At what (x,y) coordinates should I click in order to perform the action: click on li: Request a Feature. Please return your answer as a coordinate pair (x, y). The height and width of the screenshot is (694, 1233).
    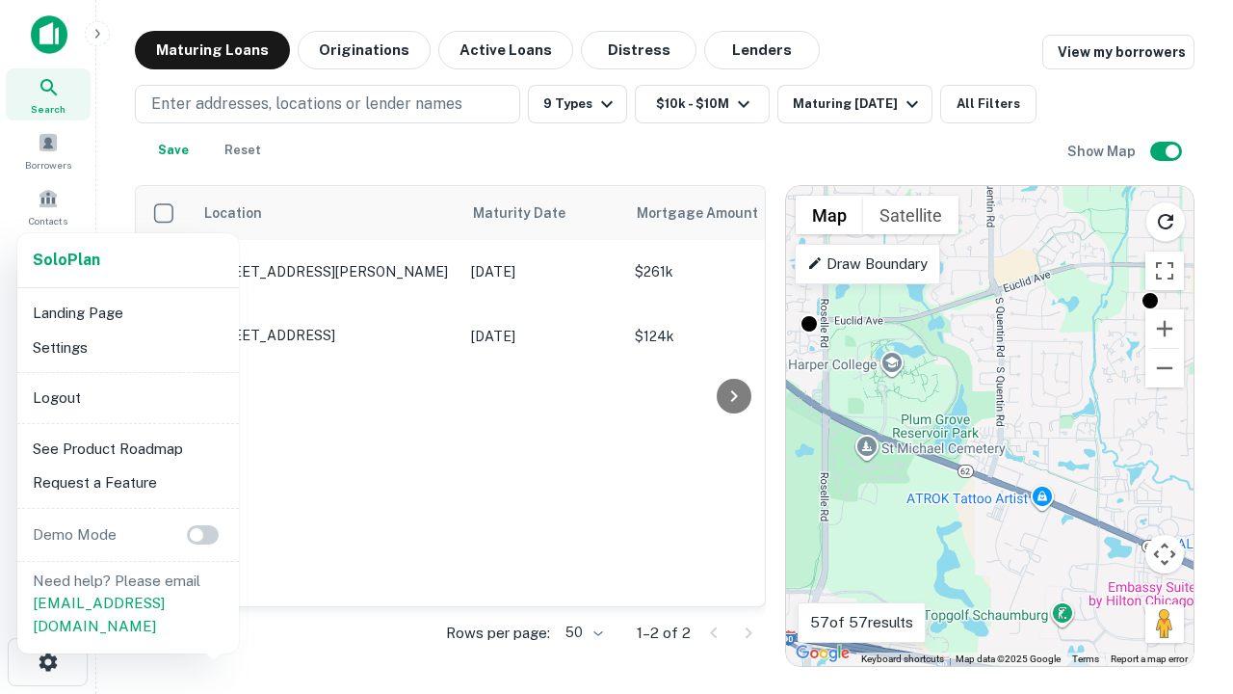
    Looking at the image, I should click on (128, 483).